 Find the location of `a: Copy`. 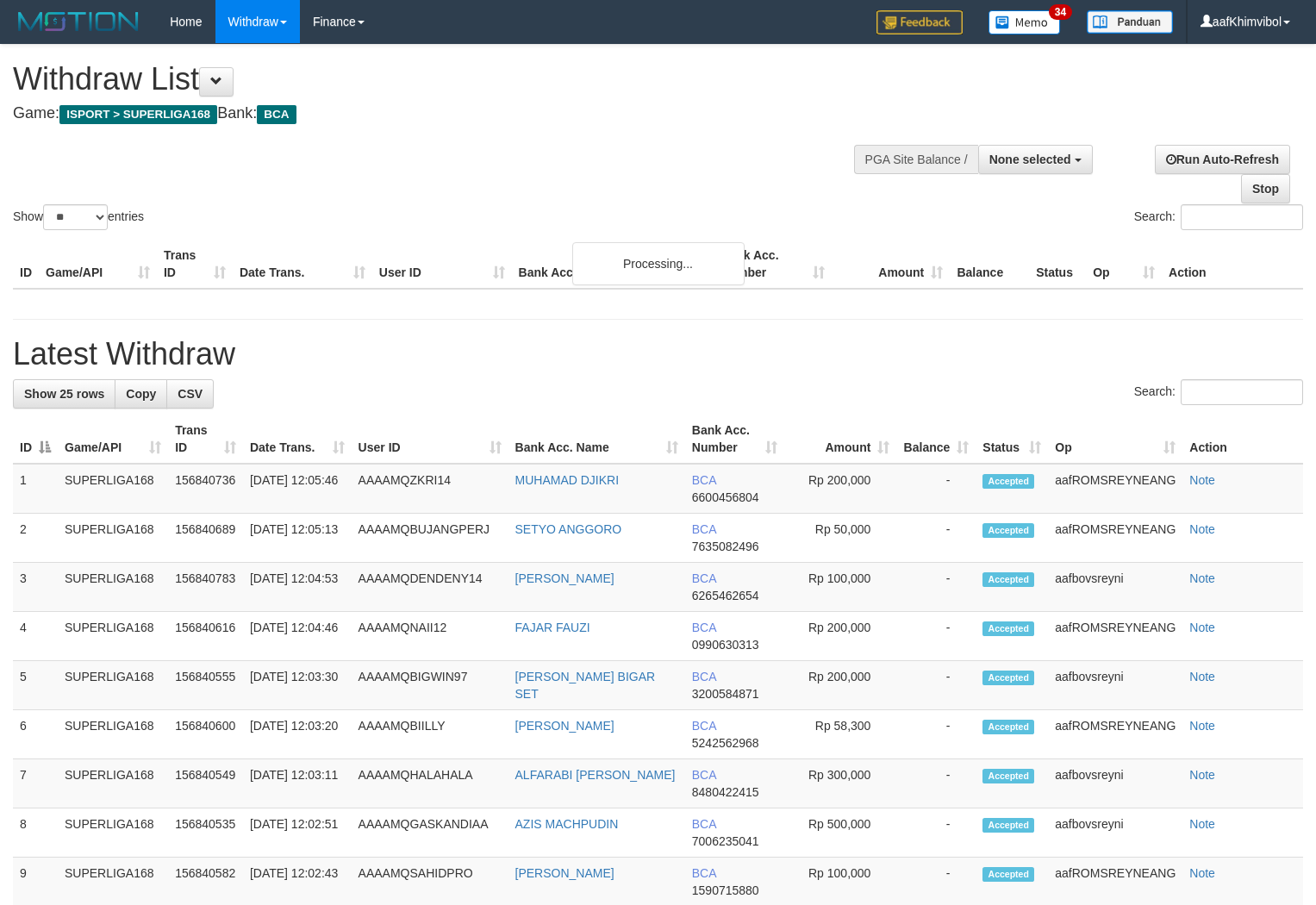

a: Copy is located at coordinates (140, 394).